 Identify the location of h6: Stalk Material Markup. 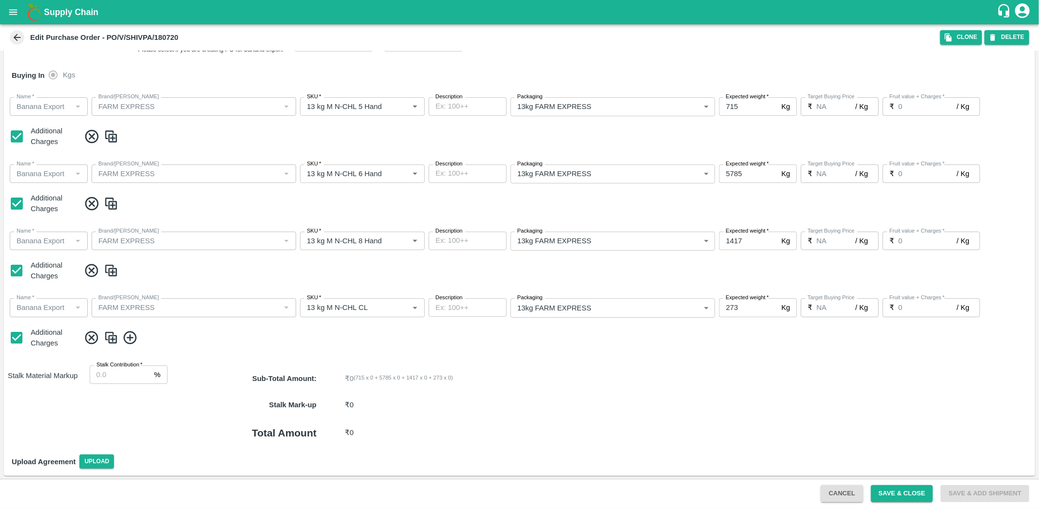
(43, 407).